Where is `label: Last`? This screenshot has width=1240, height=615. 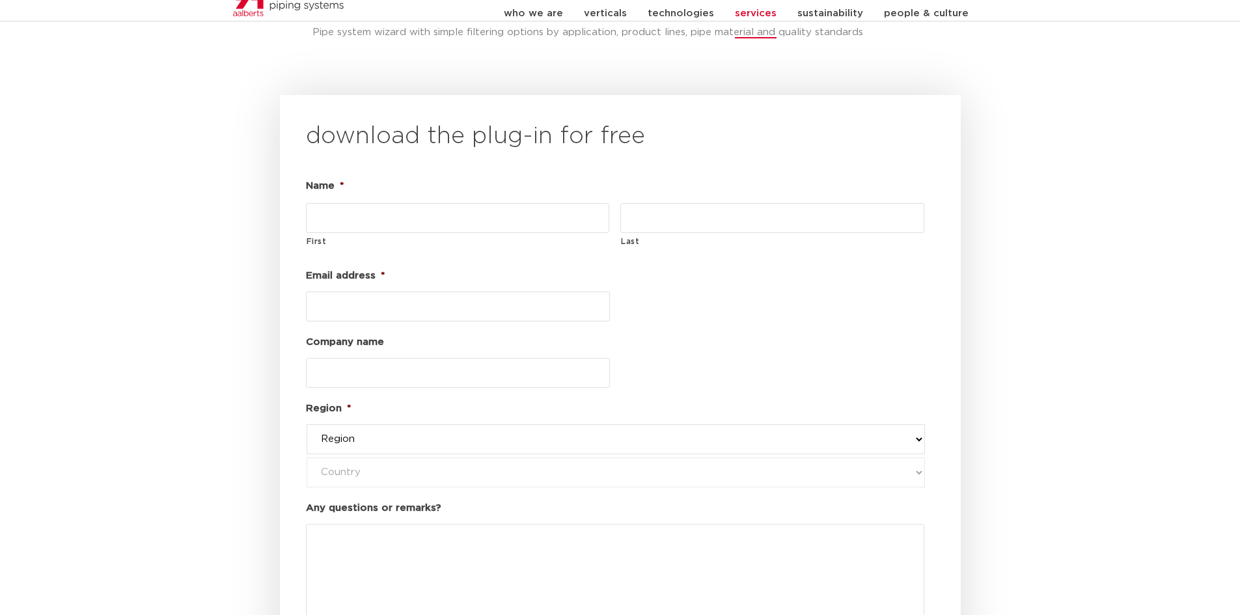 label: Last is located at coordinates (773, 242).